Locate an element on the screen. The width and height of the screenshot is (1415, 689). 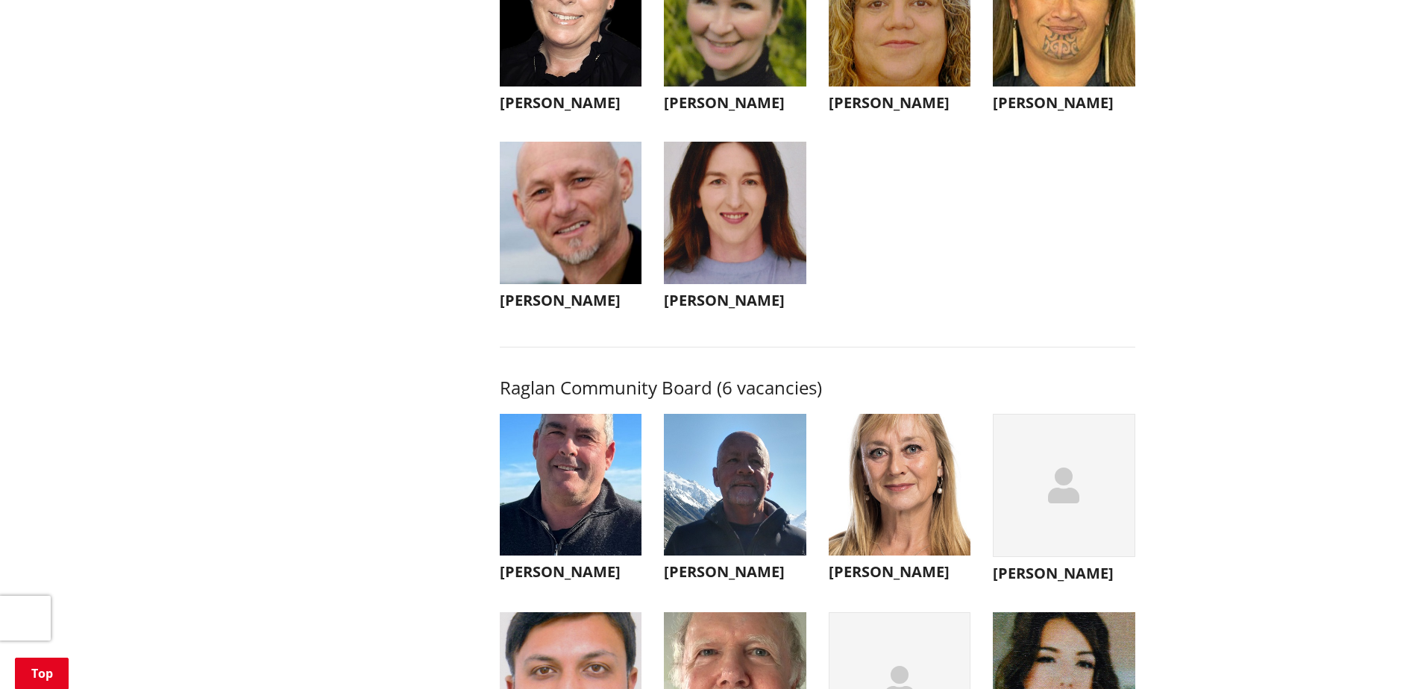
img: WO-B-NG__HOOKER_K__EAn4j is located at coordinates (735, 213).